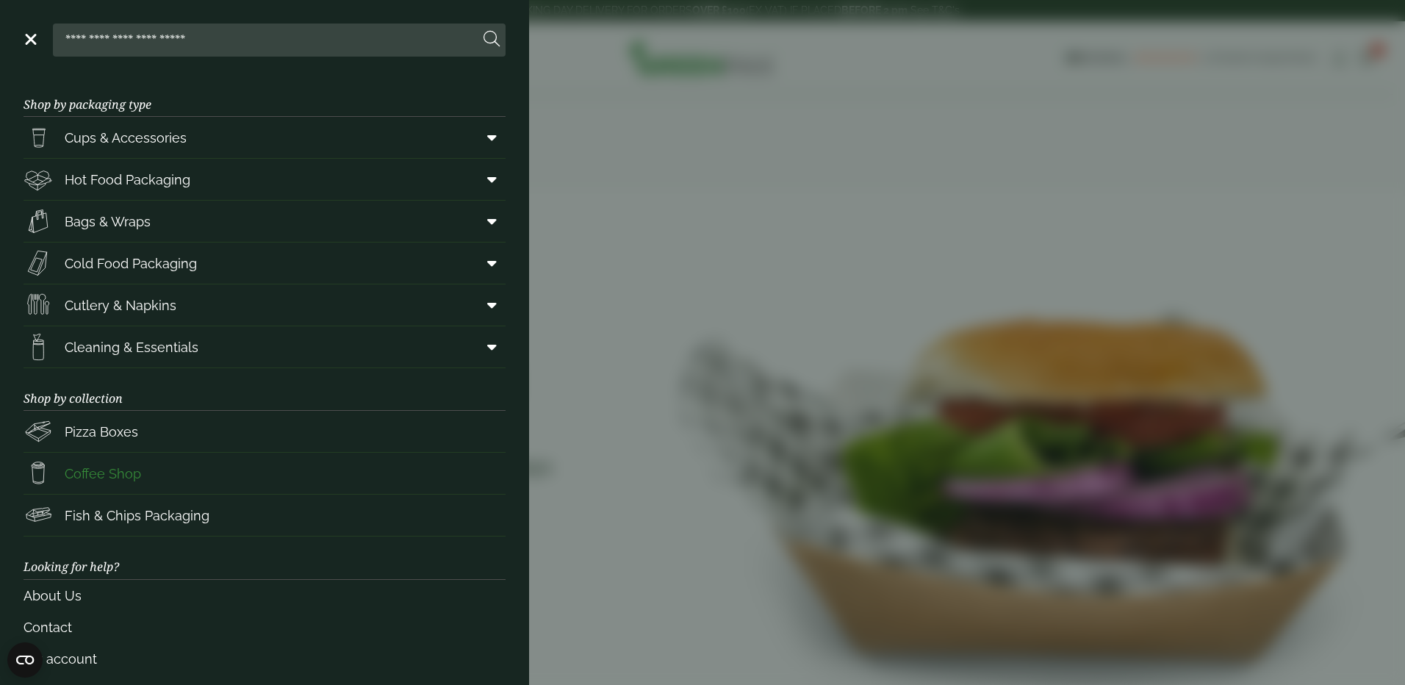 Image resolution: width=1405 pixels, height=685 pixels. Describe the element at coordinates (38, 137) in the screenshot. I see `img: PintNhalf_cup.svg` at that location.